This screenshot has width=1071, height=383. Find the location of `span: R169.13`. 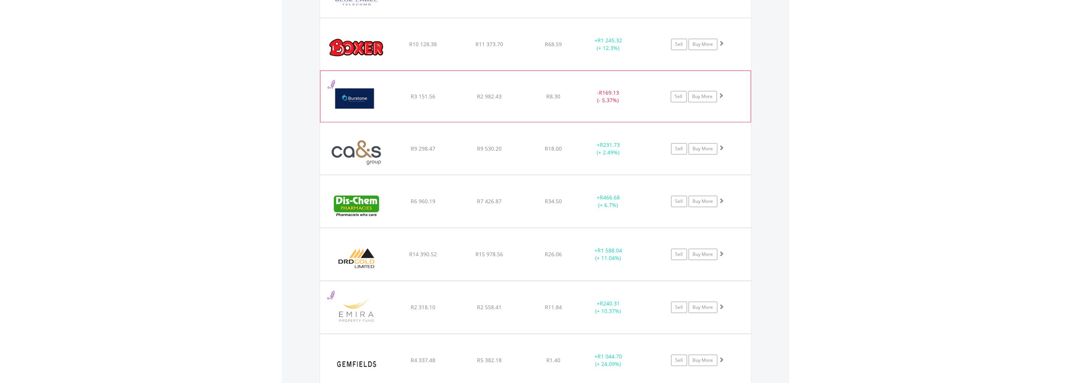

span: R169.13 is located at coordinates (609, 92).